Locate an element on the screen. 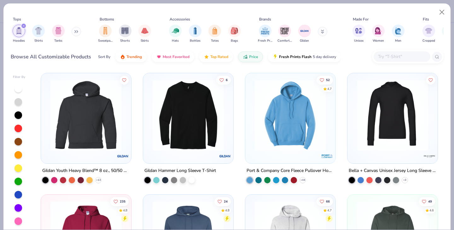 This screenshot has height=230, width=454. img: 1593a31c-dba5-4ff5-97bf-ef7c6ca295f9 is located at coordinates (290, 115).